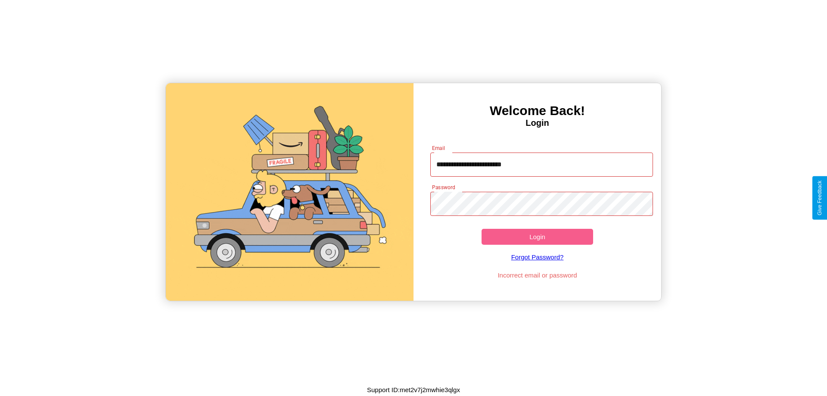  I want to click on a: Forgot Password?, so click(538, 257).